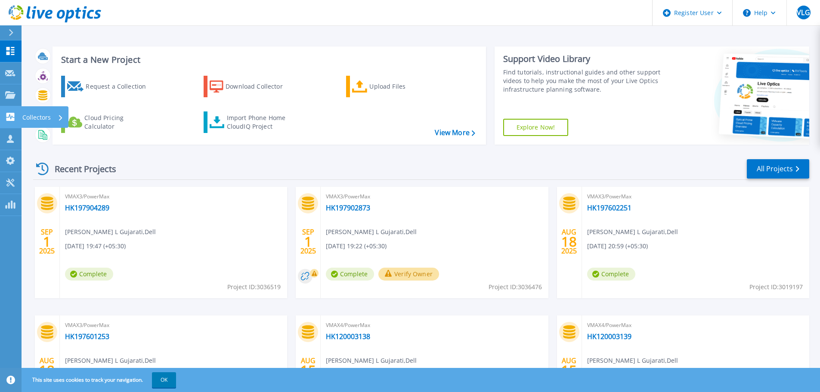  I want to click on p: Collectors, so click(37, 117).